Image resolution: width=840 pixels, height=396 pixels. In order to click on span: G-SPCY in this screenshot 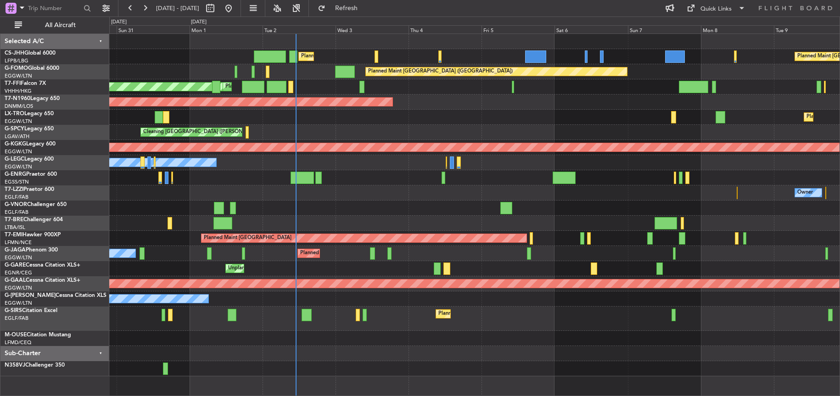, I will do `click(14, 129)`.